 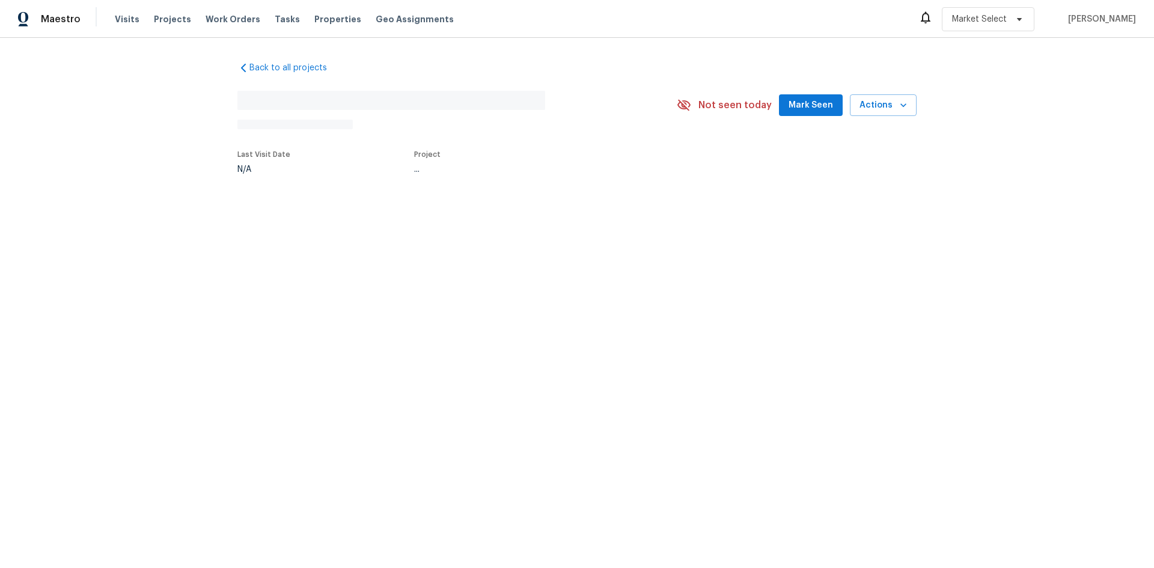 What do you see at coordinates (127, 19) in the screenshot?
I see `span: Visits` at bounding box center [127, 19].